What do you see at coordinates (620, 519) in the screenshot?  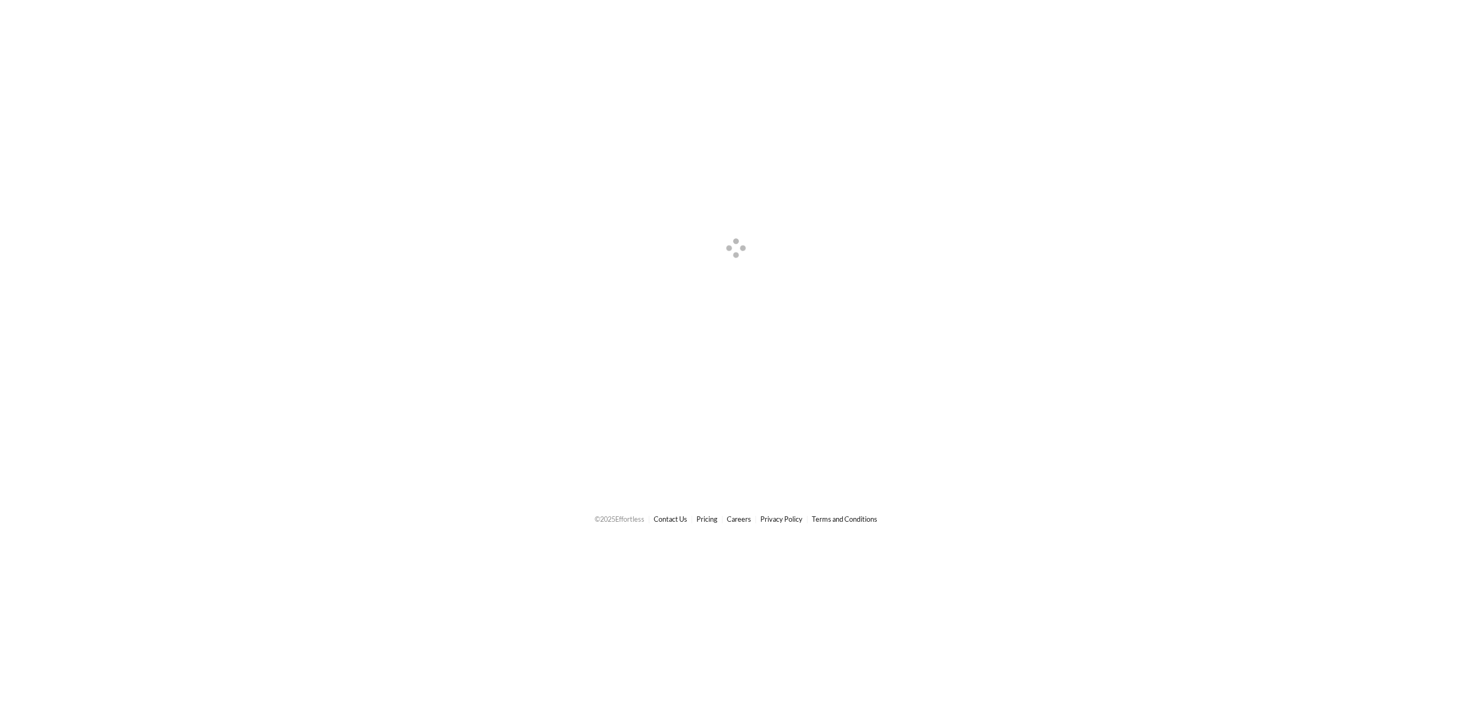 I see `span: © 2025 Effortless` at bounding box center [620, 519].